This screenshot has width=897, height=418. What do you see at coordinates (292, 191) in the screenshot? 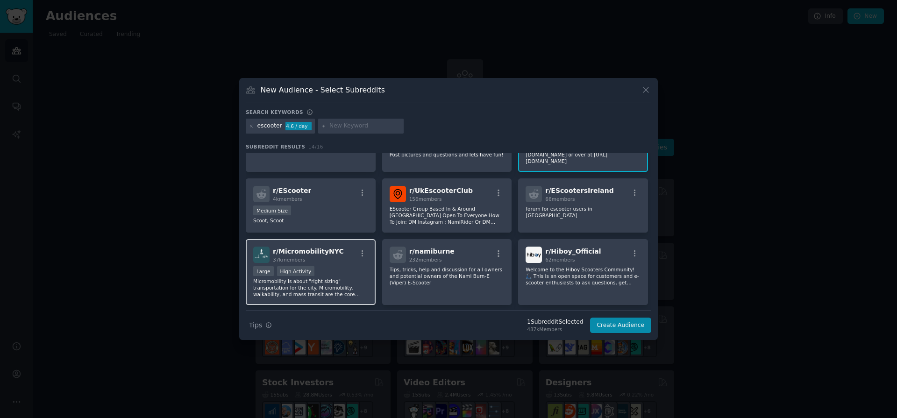
I see `span: r/ EScooter` at bounding box center [292, 191].